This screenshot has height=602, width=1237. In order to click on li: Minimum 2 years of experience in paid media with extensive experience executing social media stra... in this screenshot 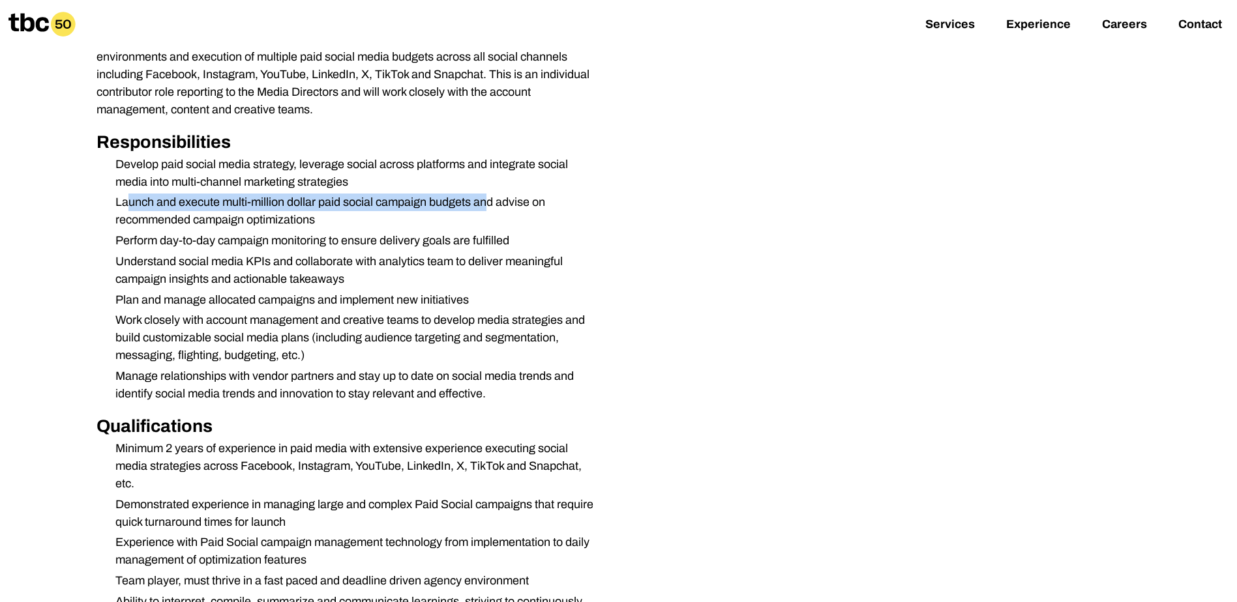, I will do `click(351, 466)`.